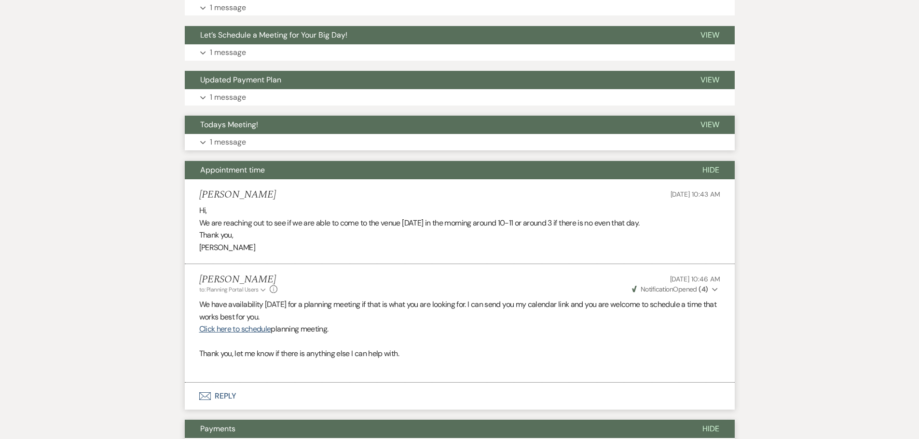 This screenshot has width=919, height=439. I want to click on button: Appointment time, so click(436, 170).